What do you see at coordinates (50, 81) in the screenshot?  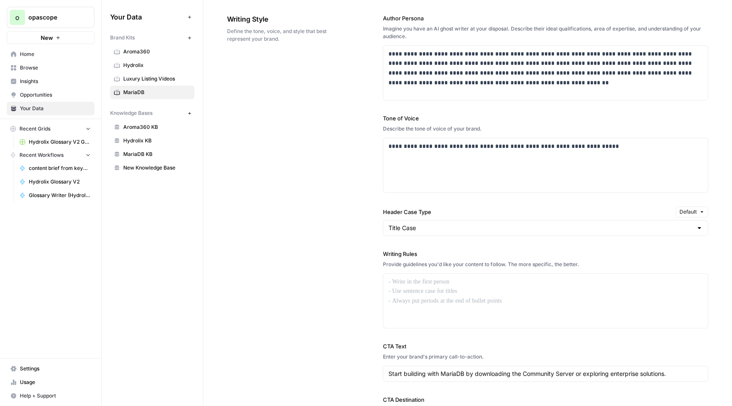 I see `a: Insights` at bounding box center [50, 81].